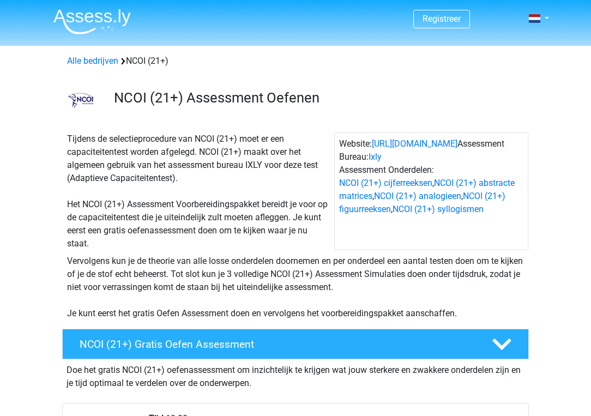 The width and height of the screenshot is (591, 416). I want to click on a: Alle bedrijven, so click(93, 60).